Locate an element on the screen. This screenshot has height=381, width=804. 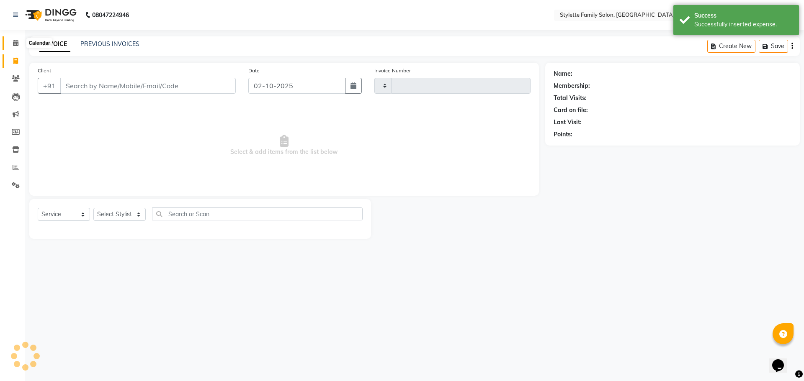
div: Calendar is located at coordinates (39, 43).